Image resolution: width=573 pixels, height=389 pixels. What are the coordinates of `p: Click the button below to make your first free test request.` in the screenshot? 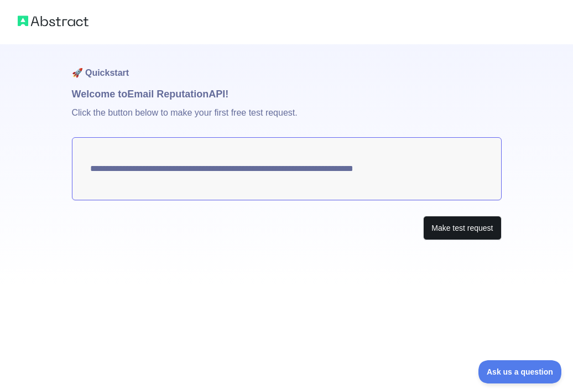 It's located at (286, 119).